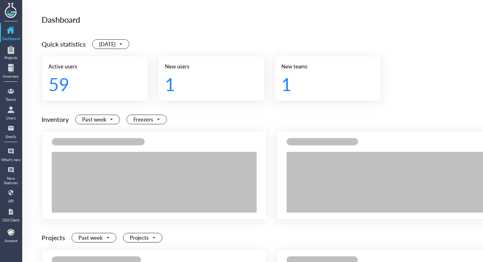  What do you see at coordinates (11, 201) in the screenshot?
I see `div: API` at bounding box center [11, 201].